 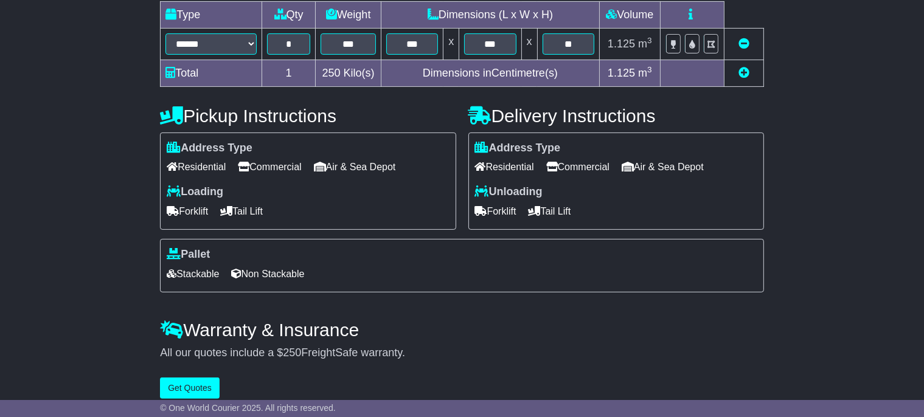 What do you see at coordinates (349, 15) in the screenshot?
I see `td: Weight` at bounding box center [349, 15].